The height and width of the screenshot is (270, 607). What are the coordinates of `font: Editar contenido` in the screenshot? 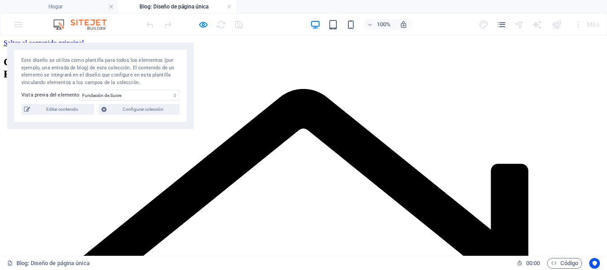 It's located at (62, 109).